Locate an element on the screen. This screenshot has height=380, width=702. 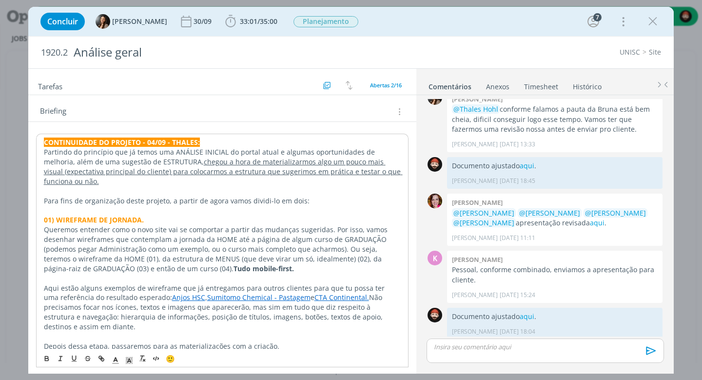
div: dialog is located at coordinates (351, 190).